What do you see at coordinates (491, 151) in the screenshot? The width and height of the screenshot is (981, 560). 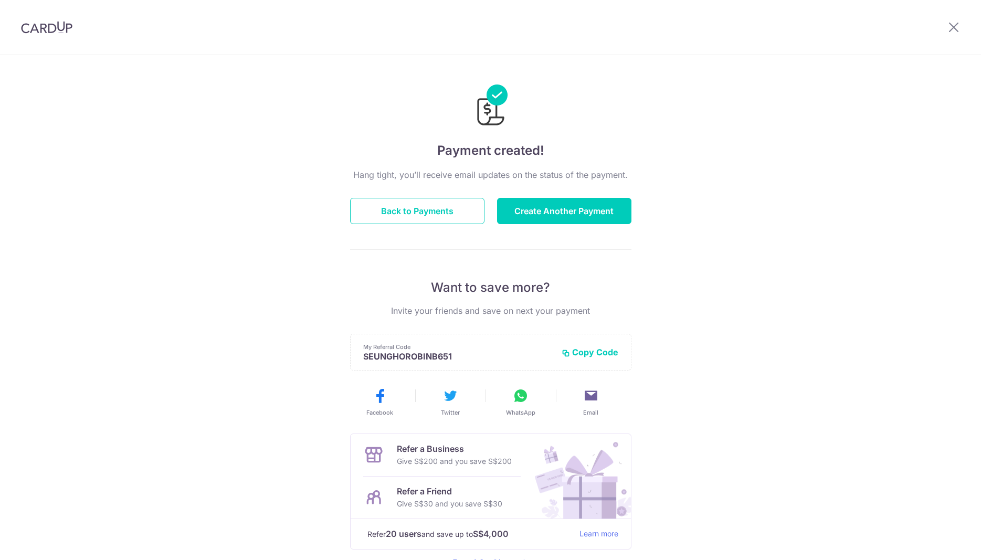 I see `h4: Payment created!` at bounding box center [491, 151].